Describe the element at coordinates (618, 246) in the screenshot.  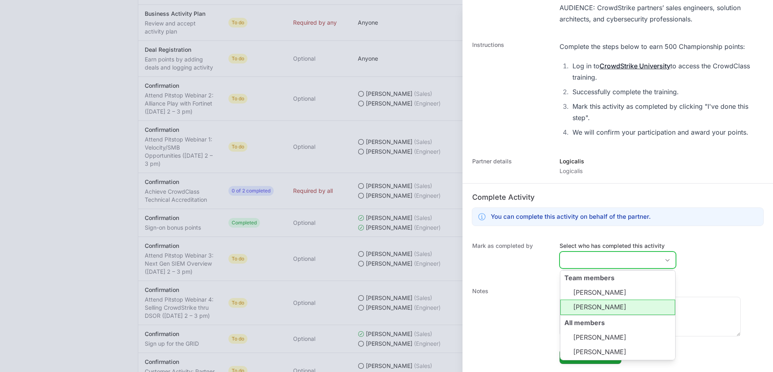
I see `label: Select who has completed this activity` at that location.